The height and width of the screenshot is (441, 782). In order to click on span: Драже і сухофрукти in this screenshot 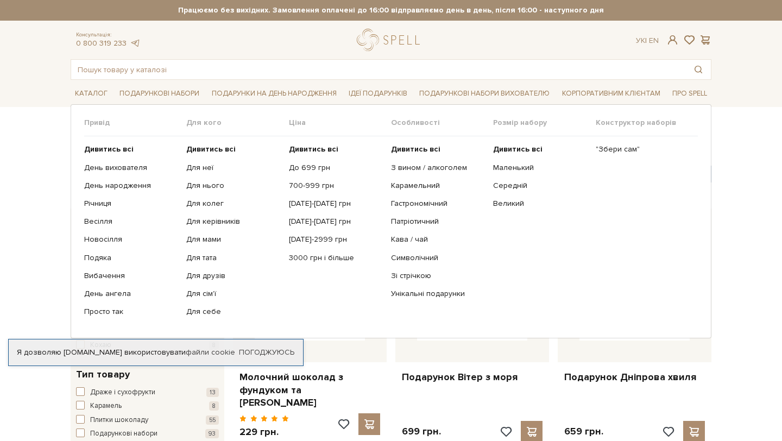, I will do `click(123, 393)`.